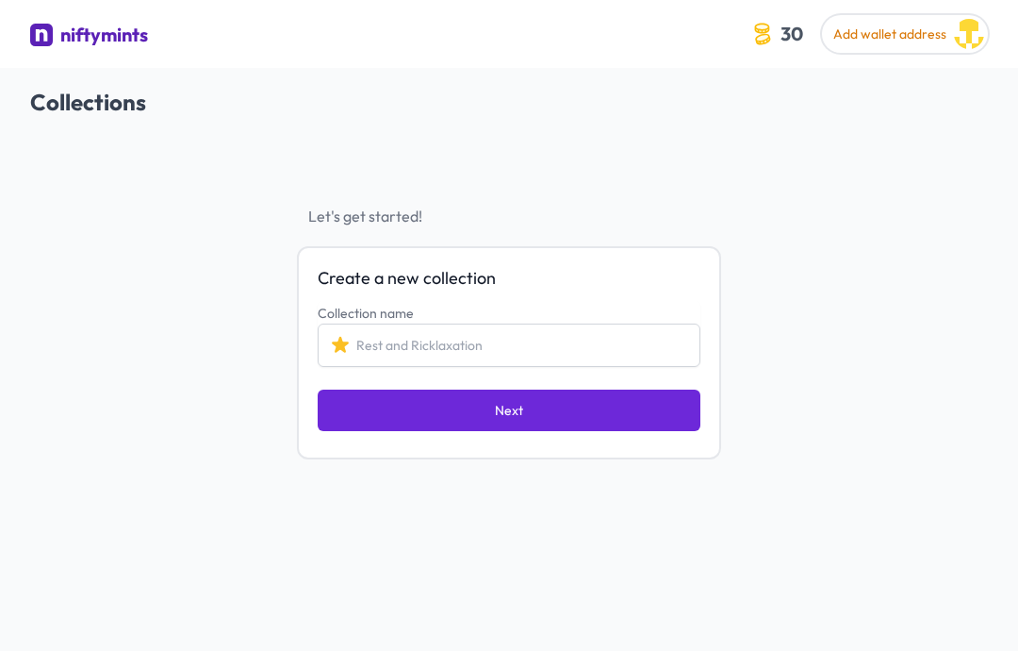 This screenshot has width=1018, height=651. What do you see at coordinates (792, 33) in the screenshot?
I see `span: 30` at bounding box center [792, 33].